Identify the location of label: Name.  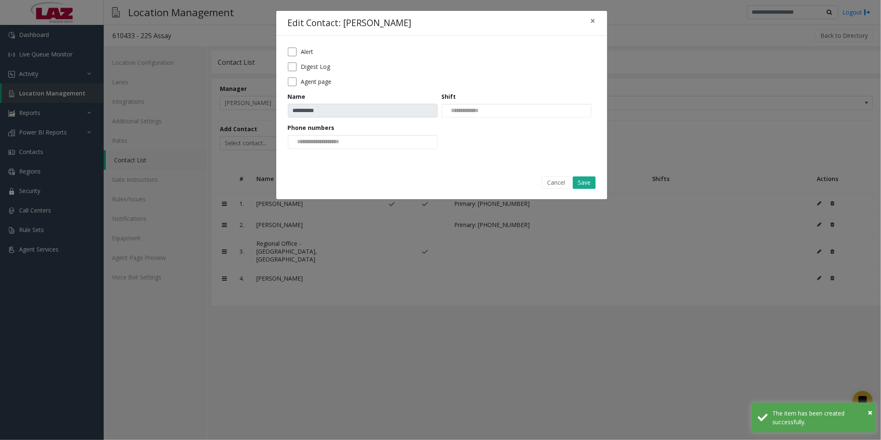
(296, 96).